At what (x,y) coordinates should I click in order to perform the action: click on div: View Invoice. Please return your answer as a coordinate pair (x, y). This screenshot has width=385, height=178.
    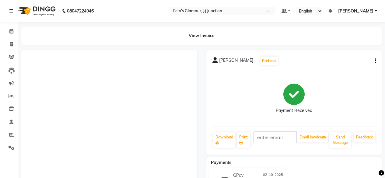
    Looking at the image, I should click on (202, 36).